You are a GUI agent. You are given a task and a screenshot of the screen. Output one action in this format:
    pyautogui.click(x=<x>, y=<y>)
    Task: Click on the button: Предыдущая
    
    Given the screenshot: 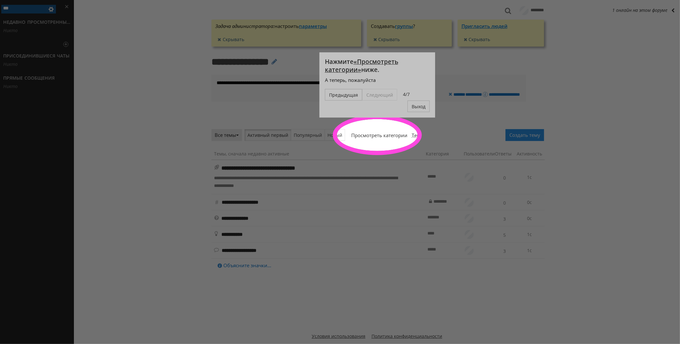 What is the action you would take?
    pyautogui.click(x=344, y=95)
    